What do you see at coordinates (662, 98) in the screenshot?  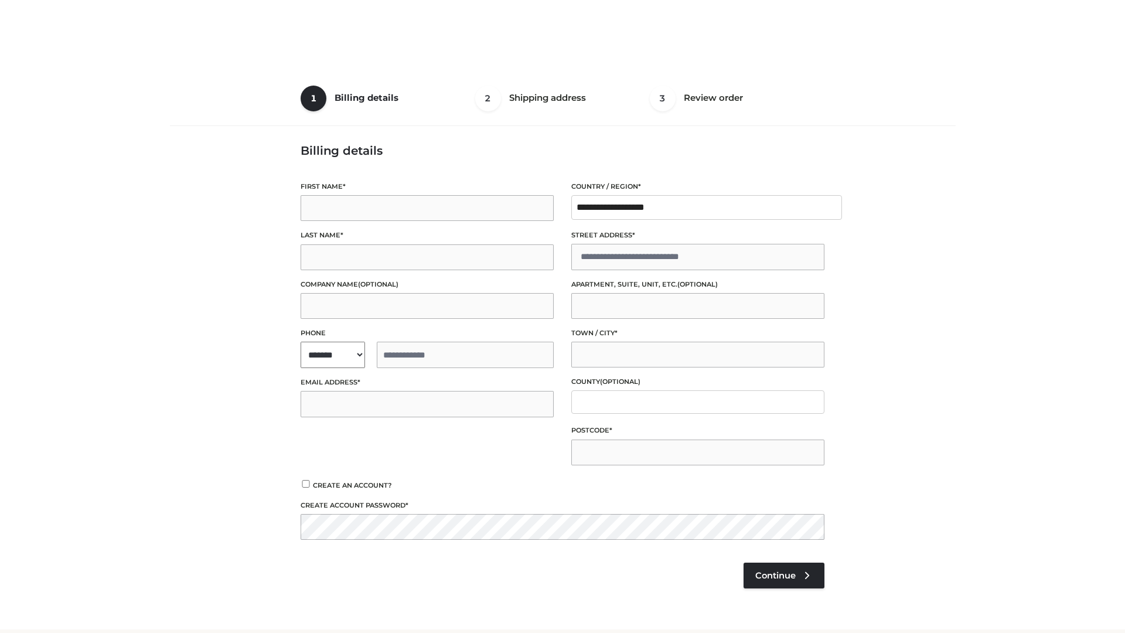 I see `span: 3` at bounding box center [662, 98].